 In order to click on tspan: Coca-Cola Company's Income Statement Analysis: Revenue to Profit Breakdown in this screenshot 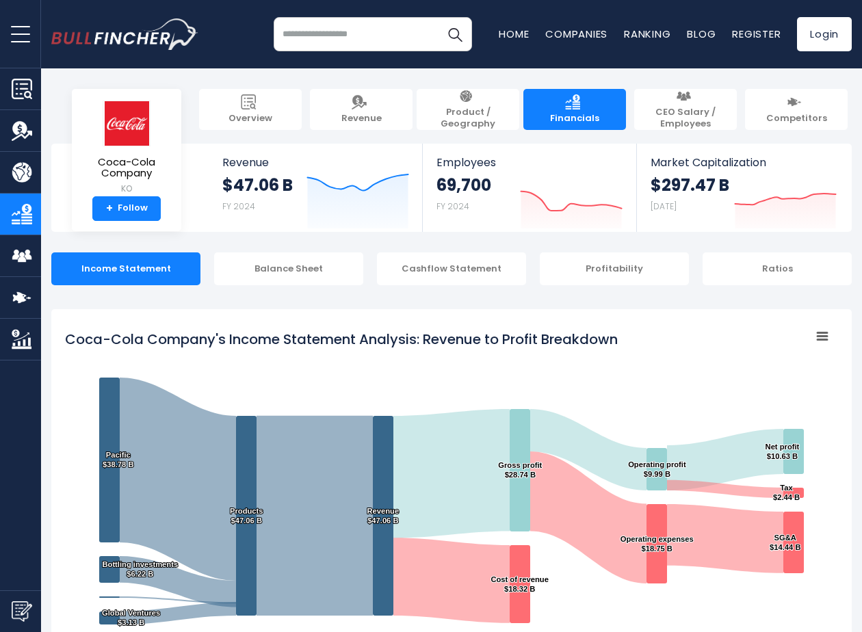, I will do `click(341, 339)`.